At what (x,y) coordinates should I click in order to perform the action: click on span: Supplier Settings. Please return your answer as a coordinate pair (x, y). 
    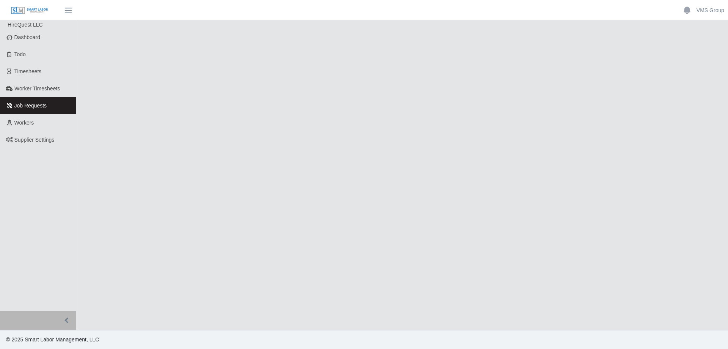
    Looking at the image, I should click on (35, 140).